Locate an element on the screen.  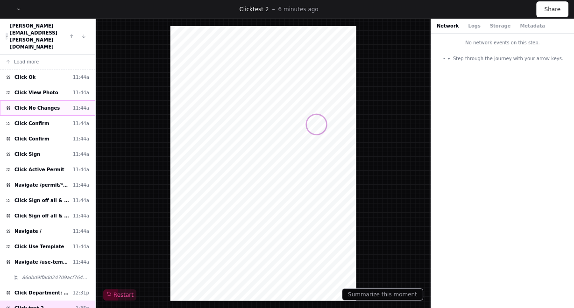
span: Restart is located at coordinates (120, 295).